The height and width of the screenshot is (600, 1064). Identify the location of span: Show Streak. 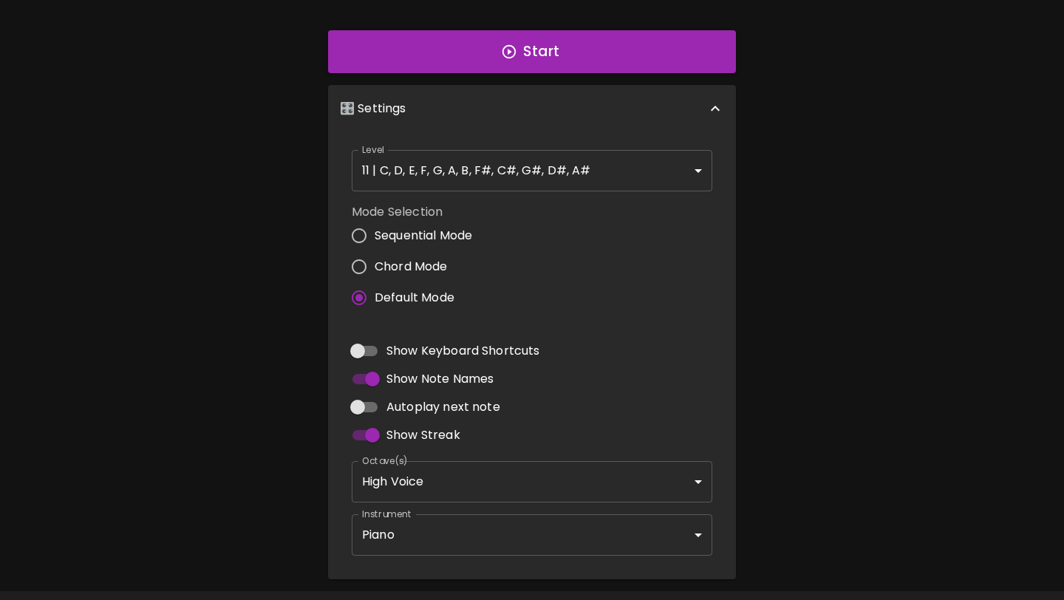
(423, 435).